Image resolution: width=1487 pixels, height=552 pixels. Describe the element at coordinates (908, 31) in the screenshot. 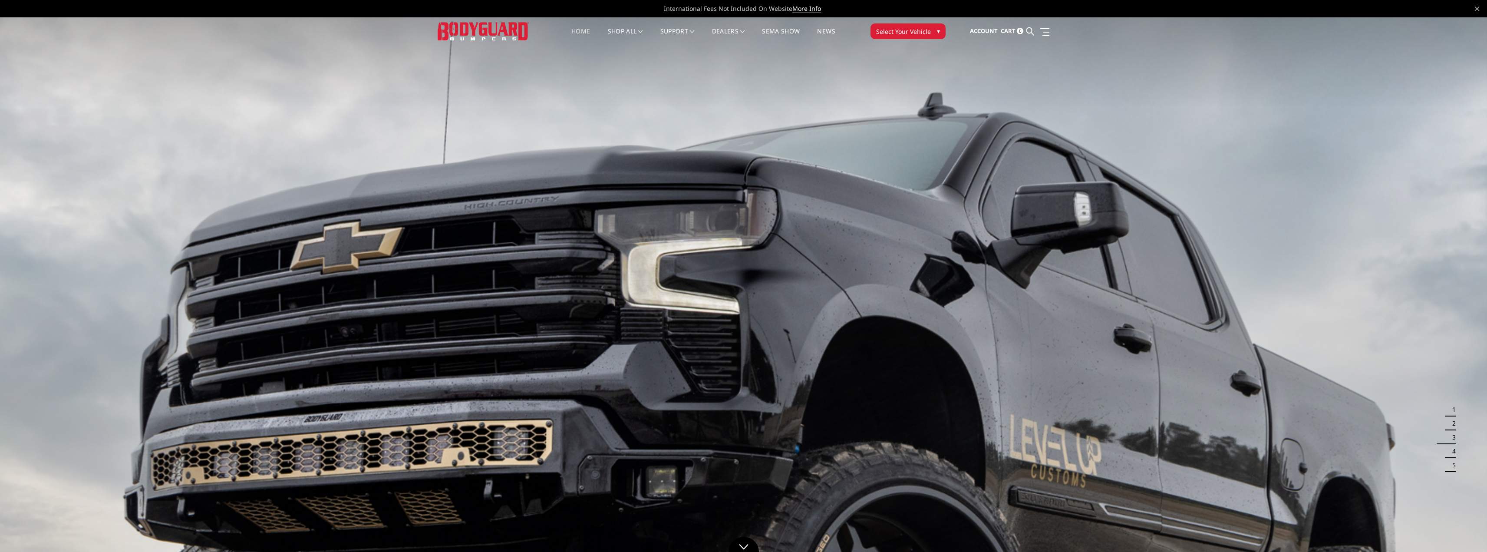

I see `button: Select Your Vehicle` at that location.